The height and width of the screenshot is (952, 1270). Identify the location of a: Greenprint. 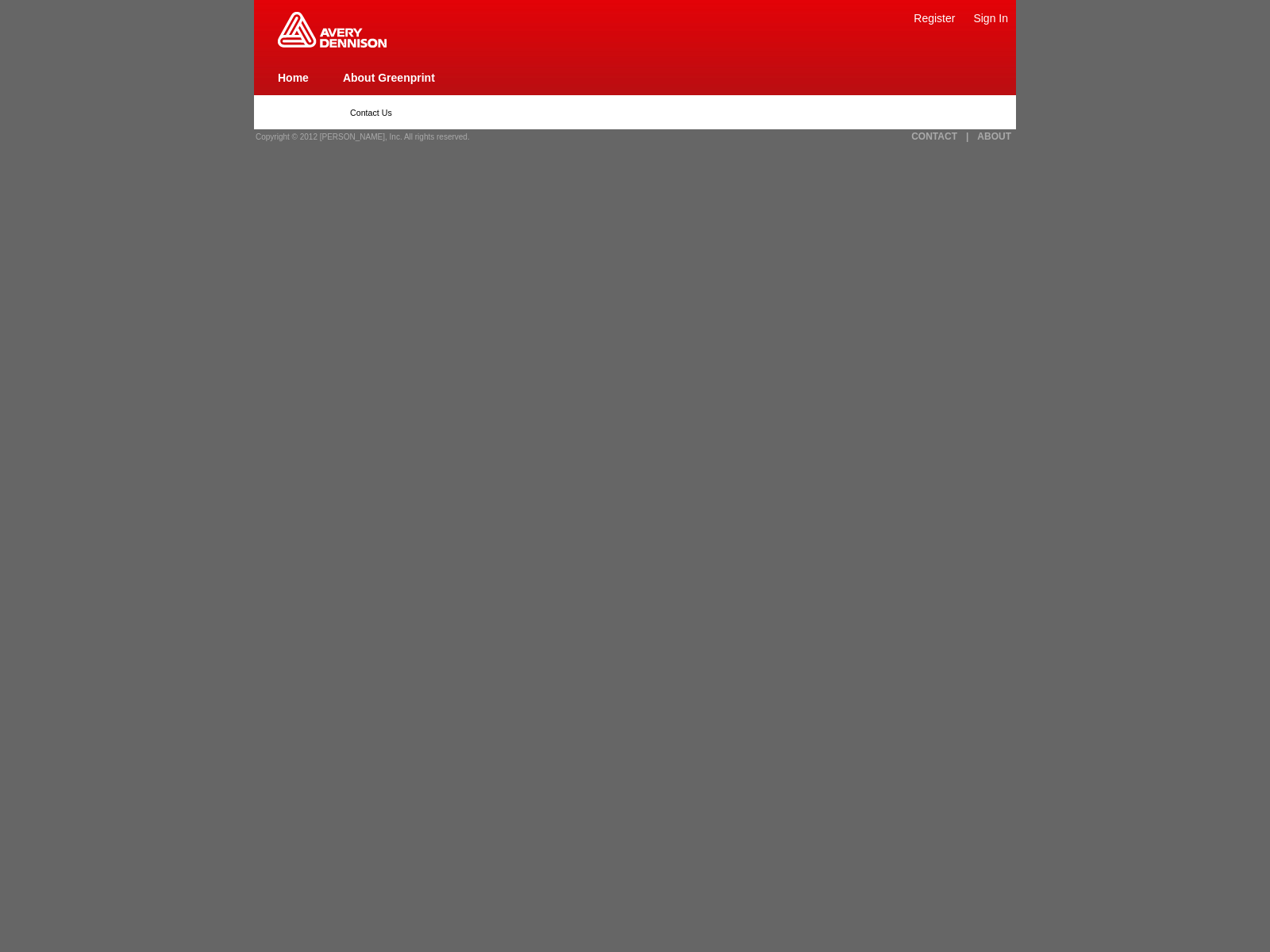
(332, 45).